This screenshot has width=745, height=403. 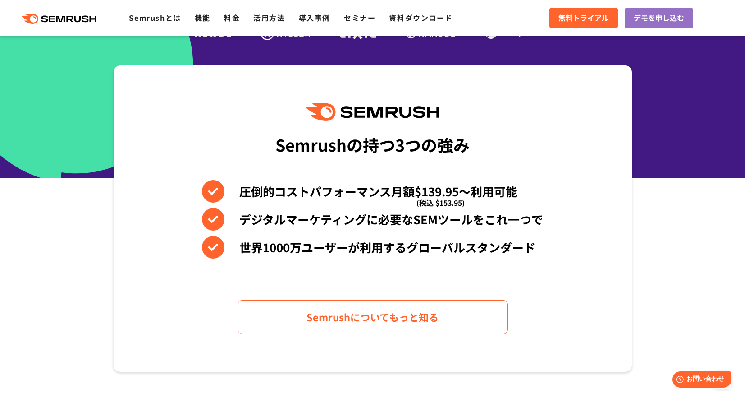 I want to click on span: (税込 $153.95), so click(x=441, y=202).